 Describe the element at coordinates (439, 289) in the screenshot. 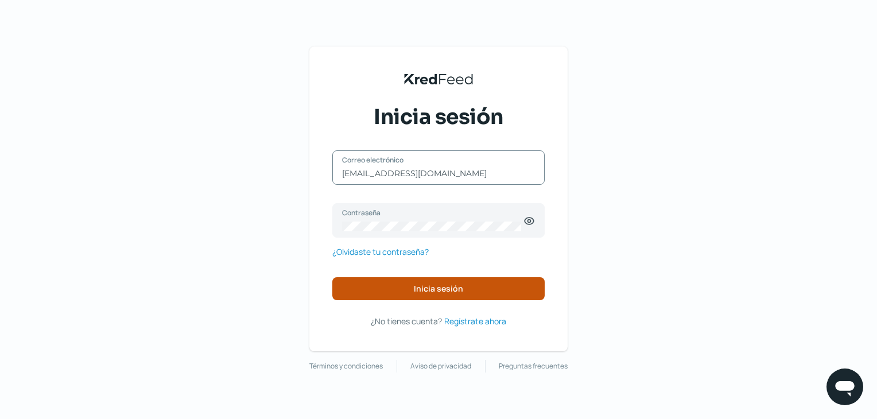

I see `button: Inicia sesión` at that location.